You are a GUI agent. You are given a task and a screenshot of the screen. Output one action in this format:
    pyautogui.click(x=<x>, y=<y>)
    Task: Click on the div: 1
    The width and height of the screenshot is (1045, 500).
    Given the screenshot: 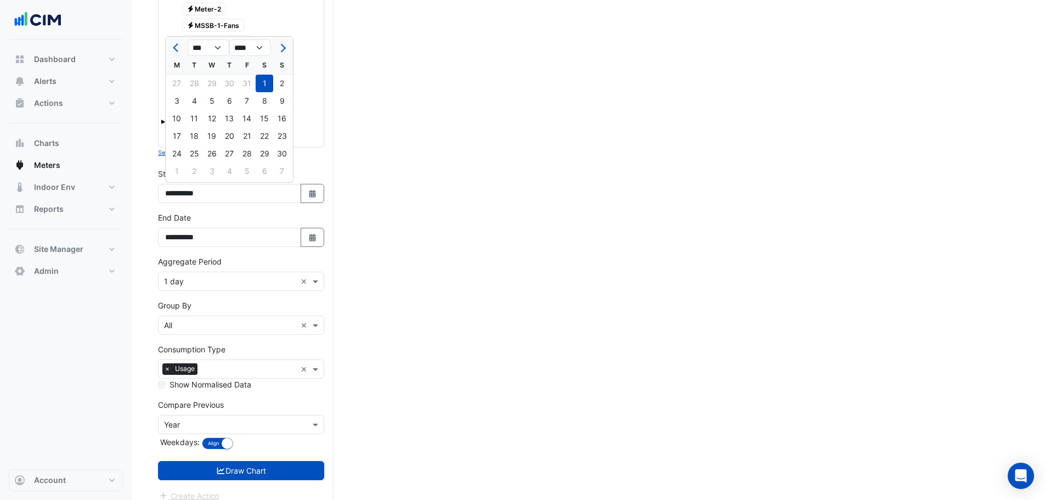 What is the action you would take?
    pyautogui.click(x=177, y=171)
    